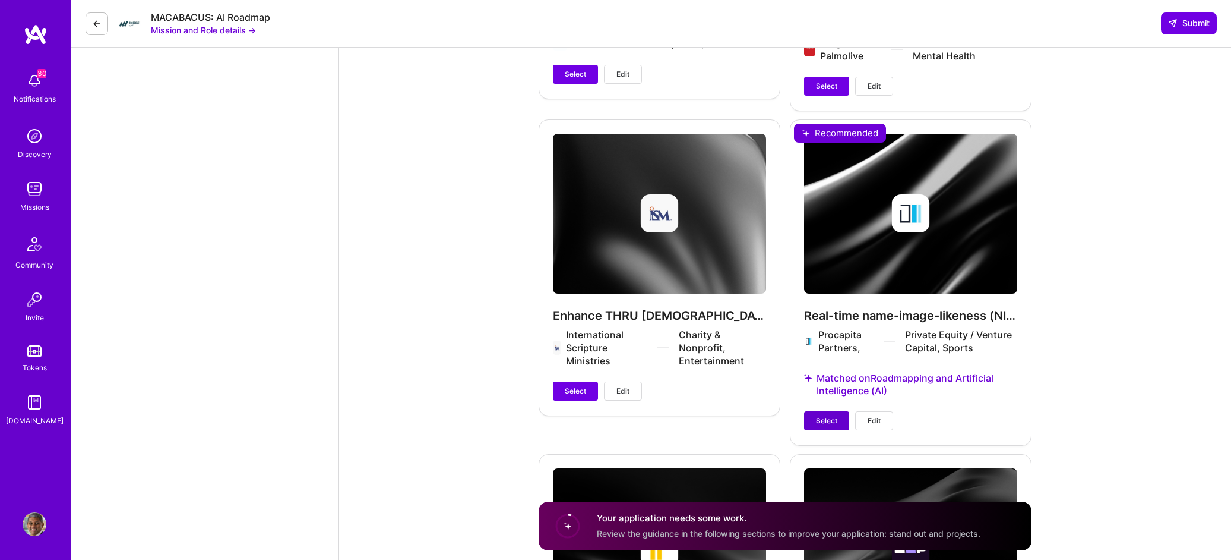  Describe the element at coordinates (42, 74) in the screenshot. I see `span: 30` at that location.